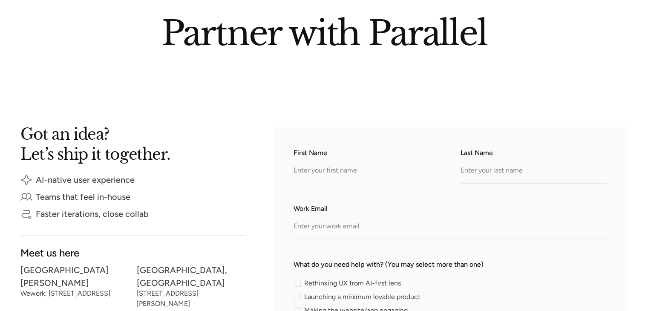 Image resolution: width=648 pixels, height=311 pixels. Describe the element at coordinates (367, 153) in the screenshot. I see `label: First Name` at that location.